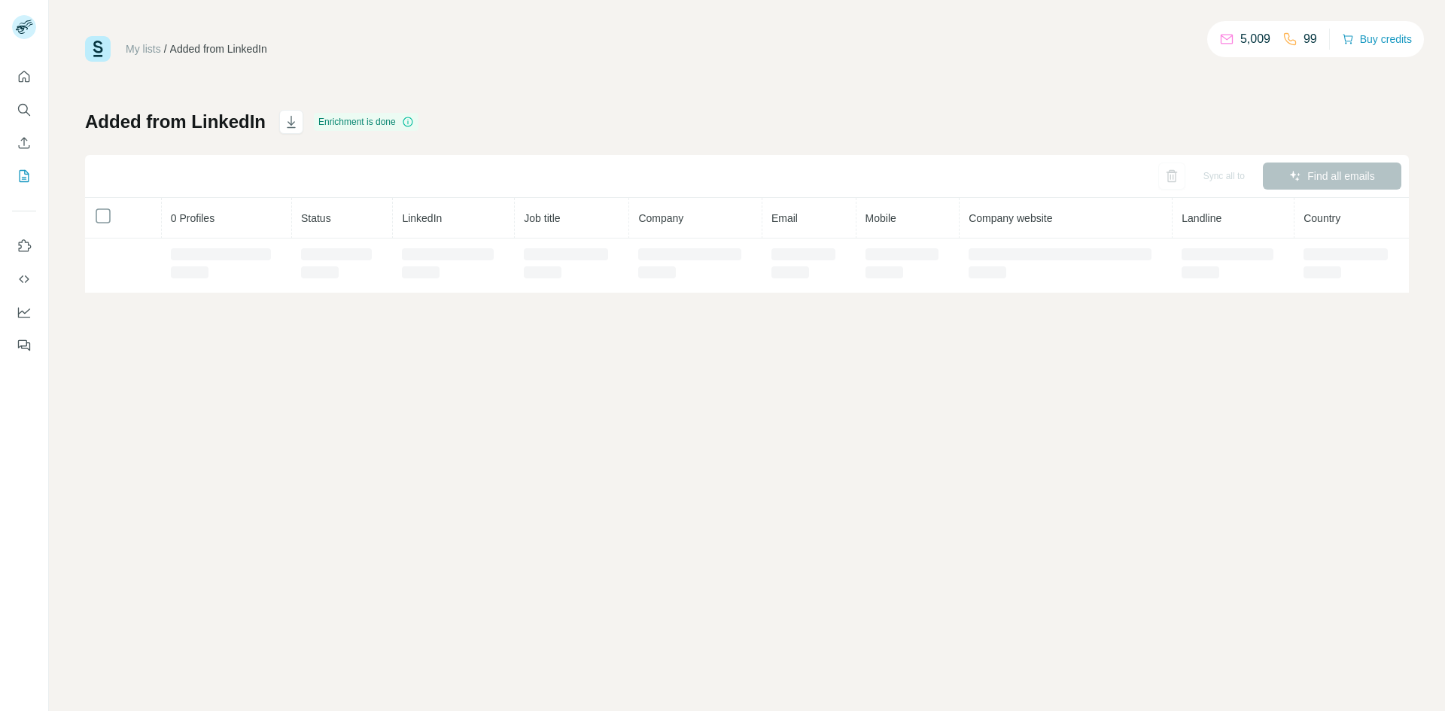 Image resolution: width=1445 pixels, height=711 pixels. I want to click on button: My lists, so click(24, 176).